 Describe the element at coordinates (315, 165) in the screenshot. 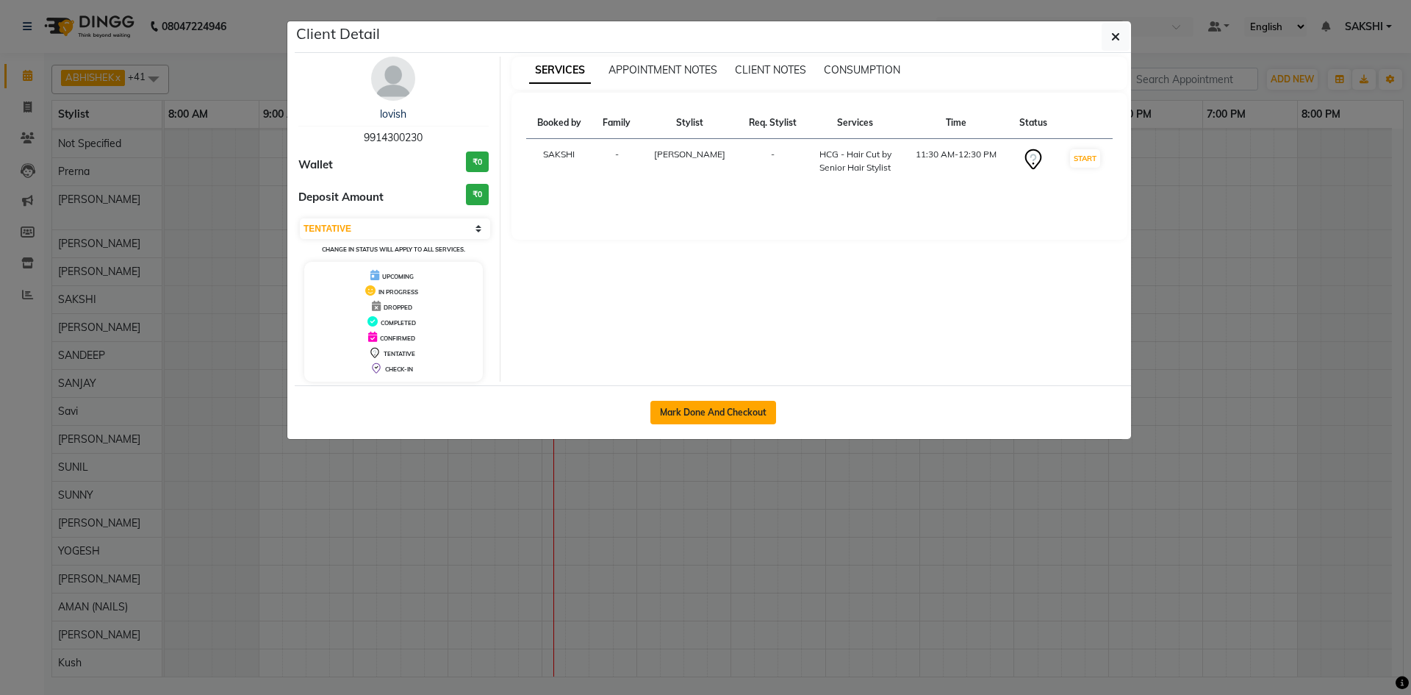

I see `span: Wallet` at that location.